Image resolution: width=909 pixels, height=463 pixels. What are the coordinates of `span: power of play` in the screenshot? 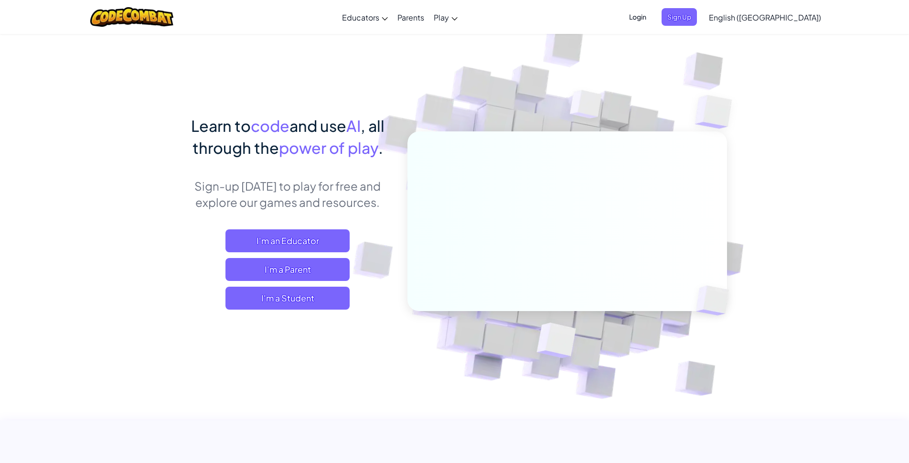 It's located at (329, 148).